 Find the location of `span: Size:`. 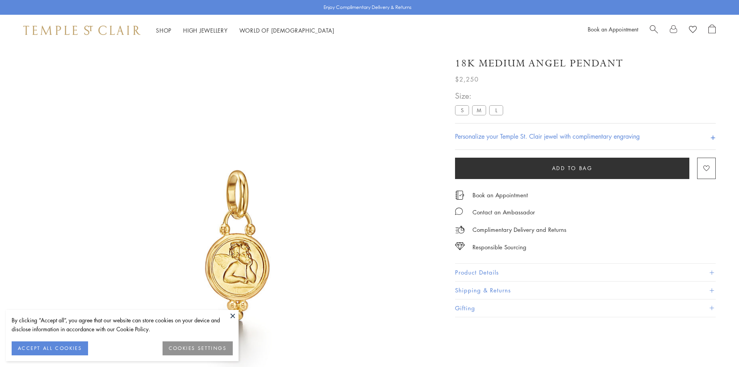

span: Size: is located at coordinates (481, 95).